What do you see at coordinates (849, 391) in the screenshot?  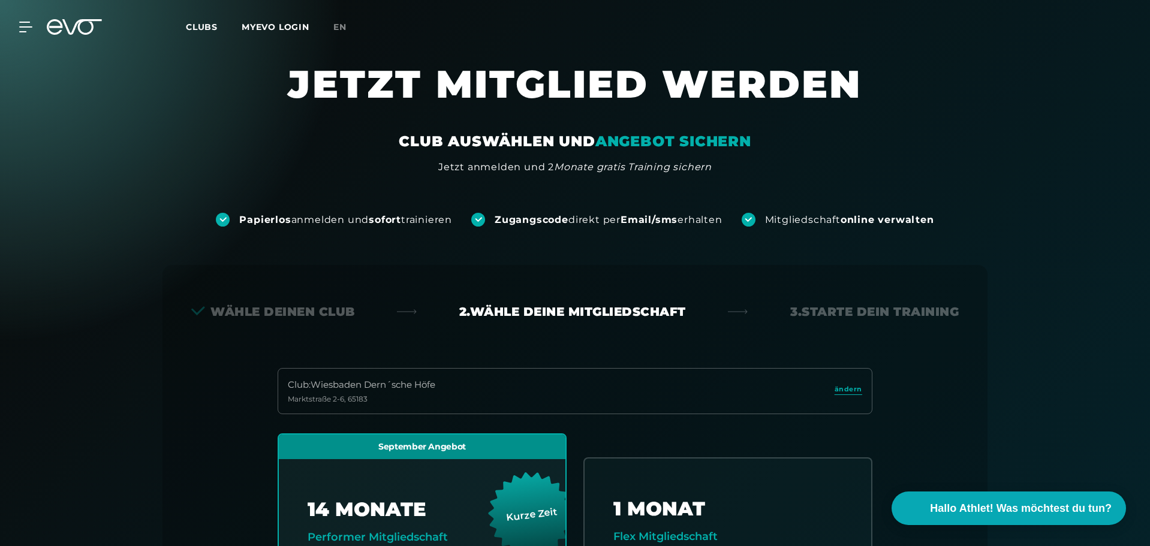 I see `a: ändern` at bounding box center [849, 391].